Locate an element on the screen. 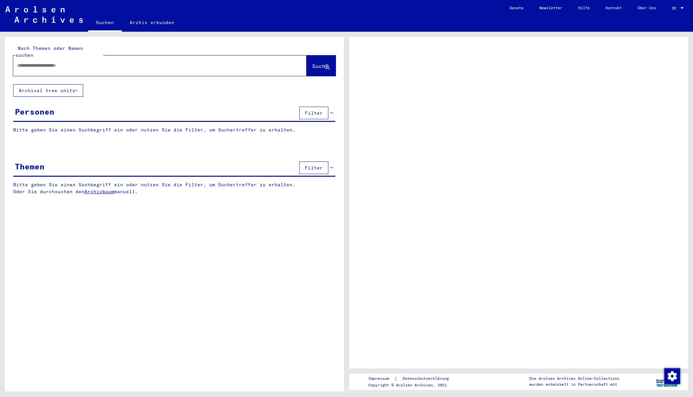  span: DE is located at coordinates (675, 8).